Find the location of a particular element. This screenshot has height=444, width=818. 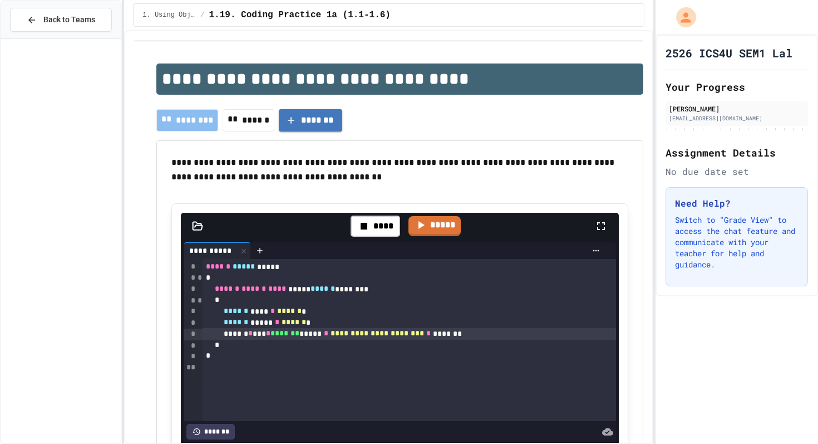

div: No due date set is located at coordinates (737, 171).